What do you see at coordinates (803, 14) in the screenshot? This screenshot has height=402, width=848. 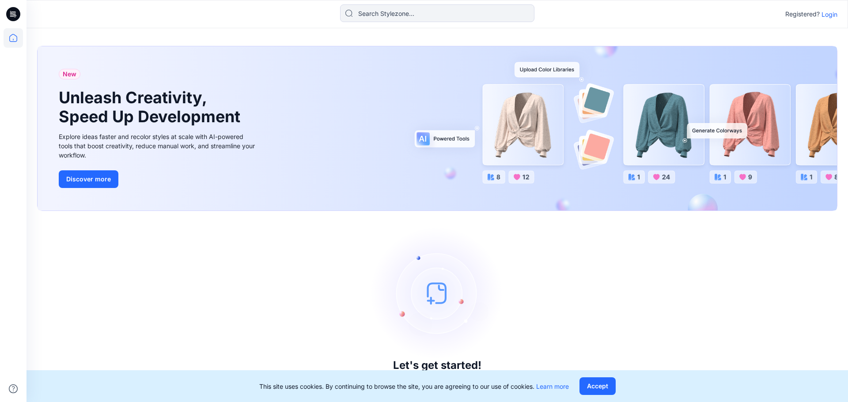 I see `p: Registered?` at bounding box center [803, 14].